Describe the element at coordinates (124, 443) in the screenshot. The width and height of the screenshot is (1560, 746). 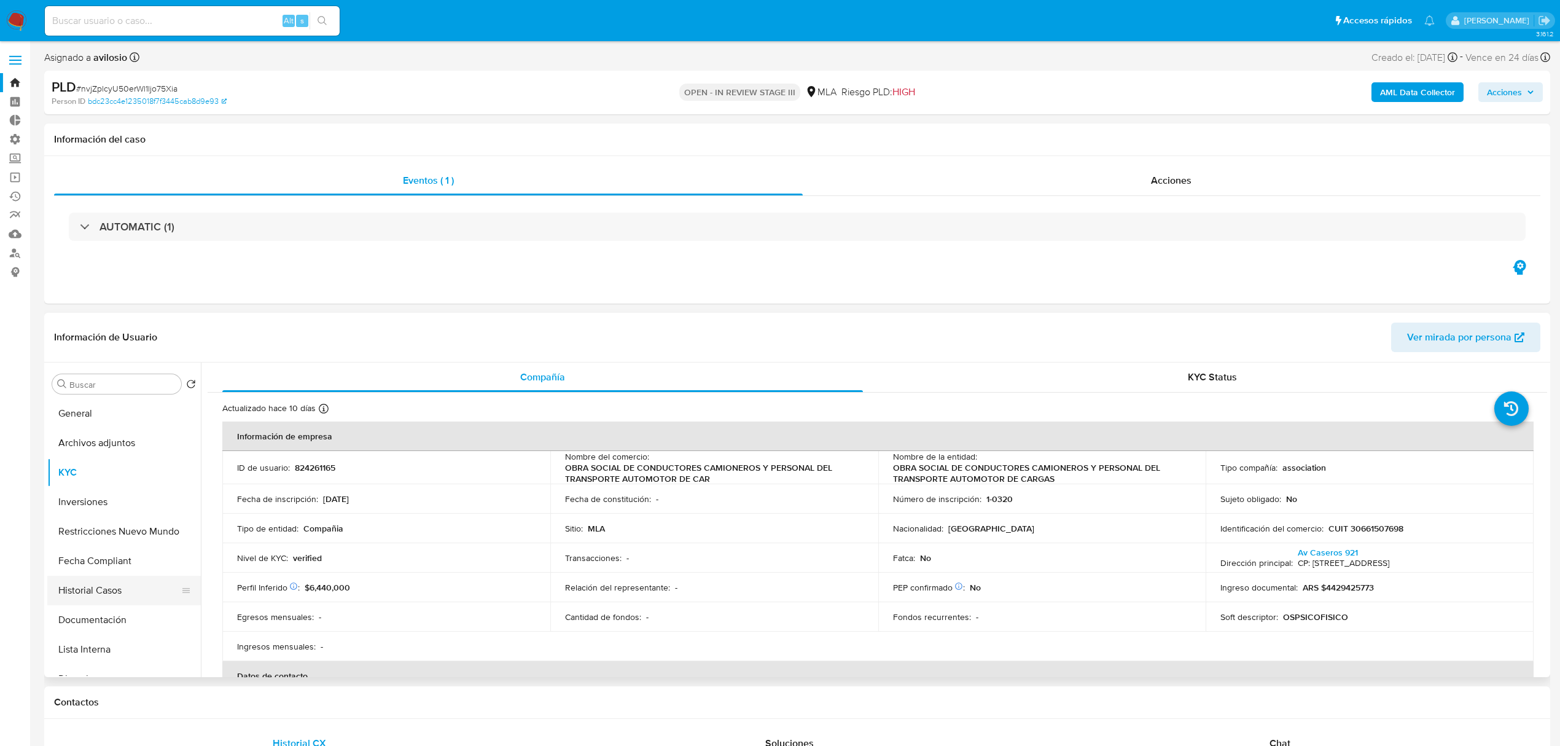
I see `button: Archivos adjuntos` at that location.